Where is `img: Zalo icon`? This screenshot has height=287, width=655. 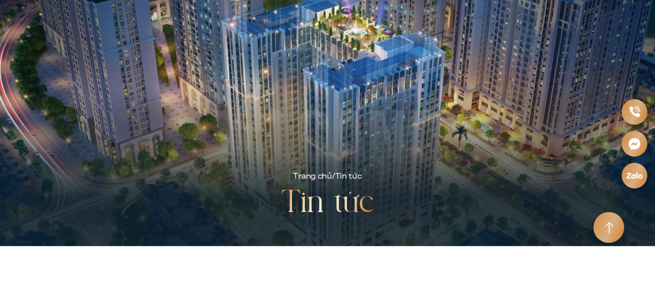
img: Zalo icon is located at coordinates (634, 175).